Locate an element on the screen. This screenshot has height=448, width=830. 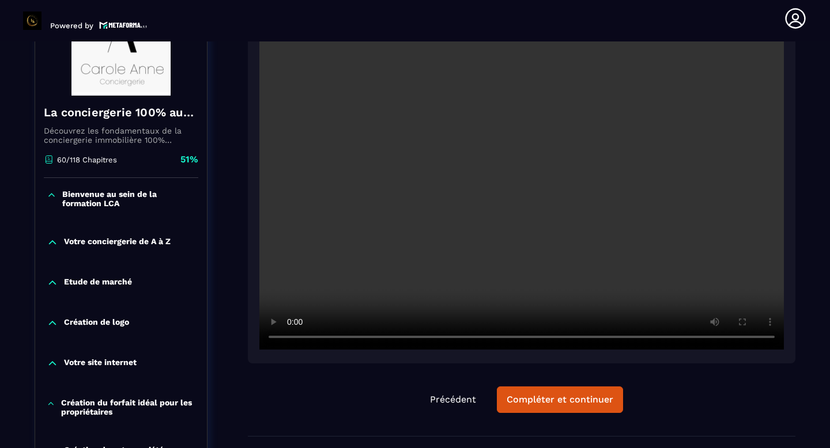
img: logo-branding is located at coordinates (32, 21).